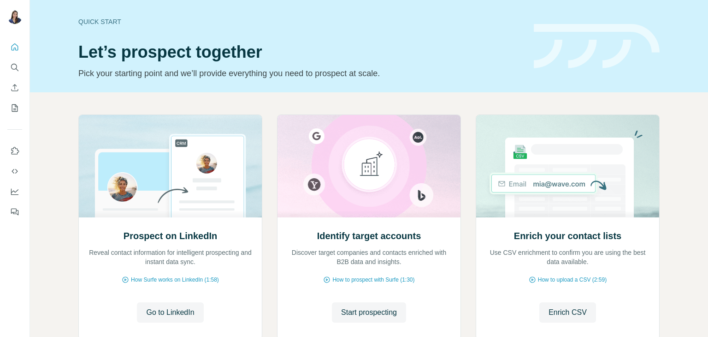  Describe the element at coordinates (170, 312) in the screenshot. I see `span: Go to LinkedIn` at that location.